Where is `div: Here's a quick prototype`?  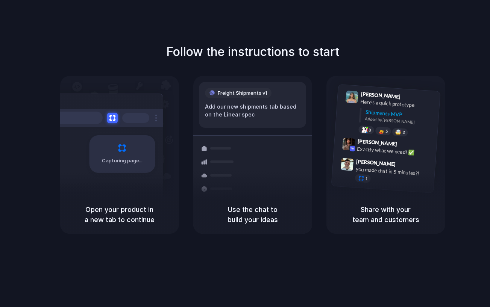 div: Here's a quick prototype is located at coordinates (398, 104).